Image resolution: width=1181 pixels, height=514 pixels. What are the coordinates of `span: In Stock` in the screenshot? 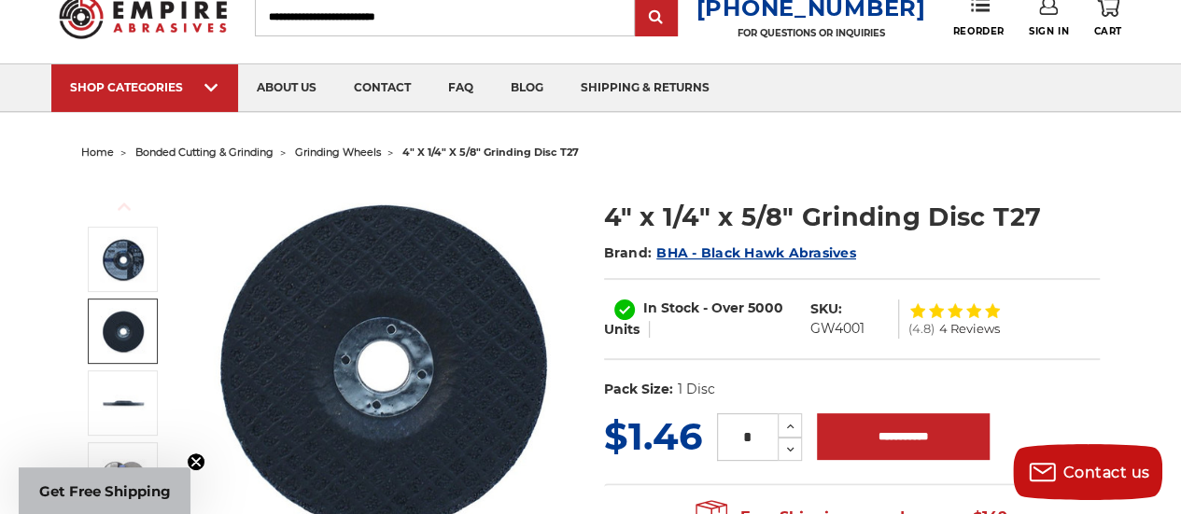 It's located at (671, 308).